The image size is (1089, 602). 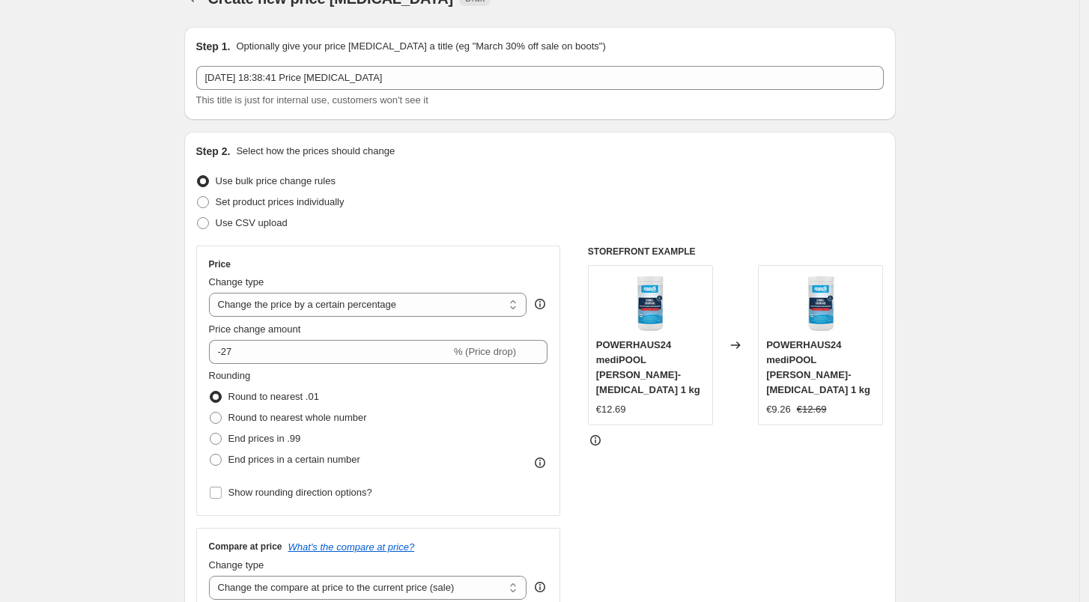 I want to click on strike: €12.69, so click(x=812, y=410).